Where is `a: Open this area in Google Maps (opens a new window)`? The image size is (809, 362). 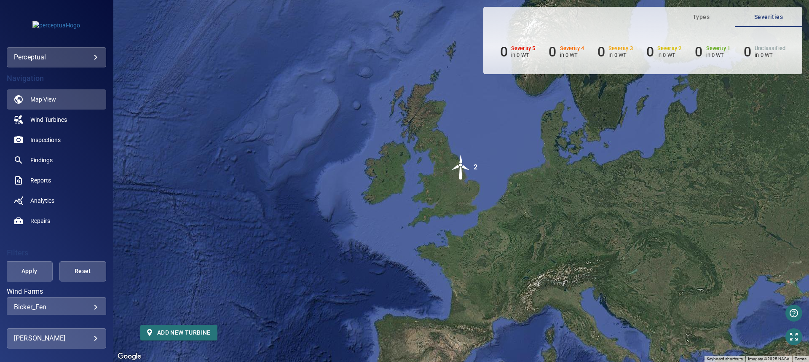 a: Open this area in Google Maps (opens a new window) is located at coordinates (129, 356).